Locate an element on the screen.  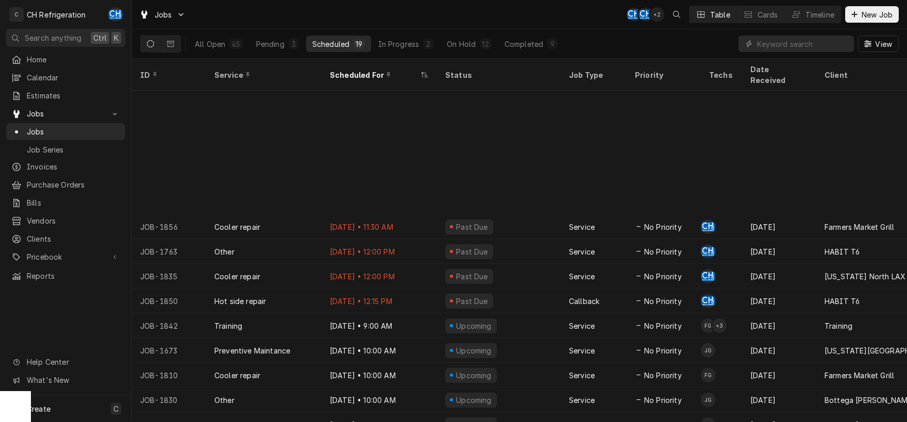
span: Ctrl is located at coordinates (100, 38).